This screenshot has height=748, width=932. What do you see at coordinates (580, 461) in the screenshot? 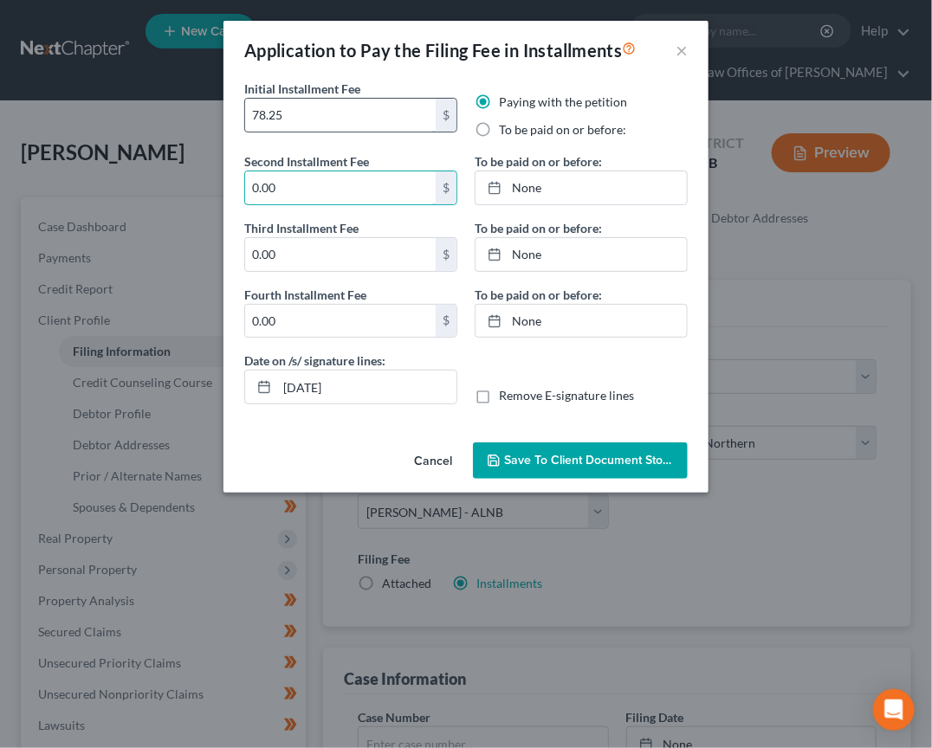
I see `button: Save to Client Document Storage` at bounding box center [580, 461].